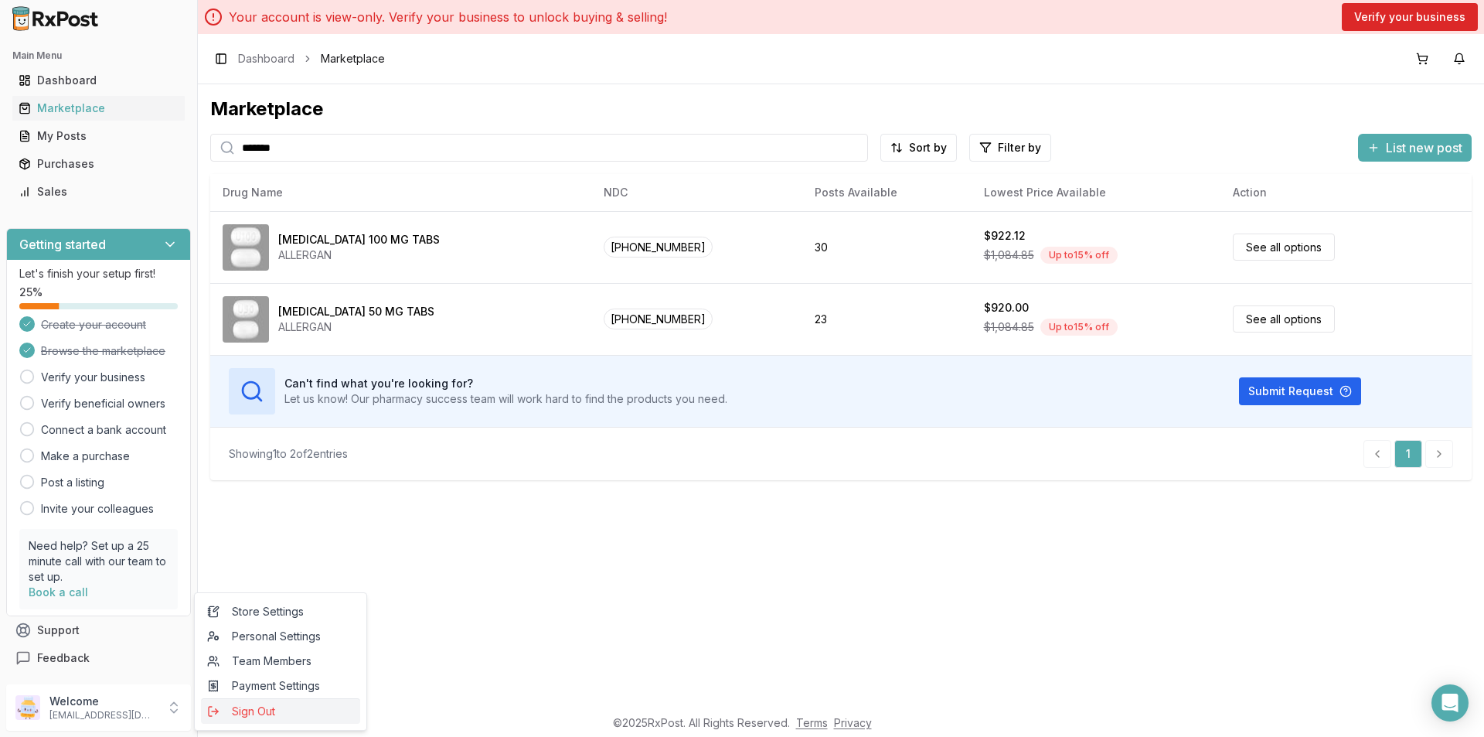 The image size is (1484, 737). What do you see at coordinates (98, 164) in the screenshot?
I see `button: Purchases` at bounding box center [98, 164].